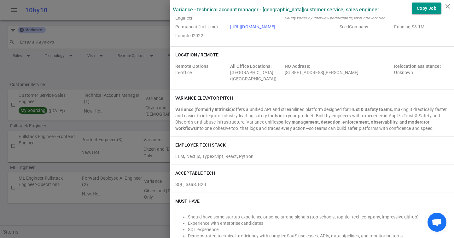 This screenshot has height=238, width=454. I want to click on button: Copy Job, so click(426, 8).